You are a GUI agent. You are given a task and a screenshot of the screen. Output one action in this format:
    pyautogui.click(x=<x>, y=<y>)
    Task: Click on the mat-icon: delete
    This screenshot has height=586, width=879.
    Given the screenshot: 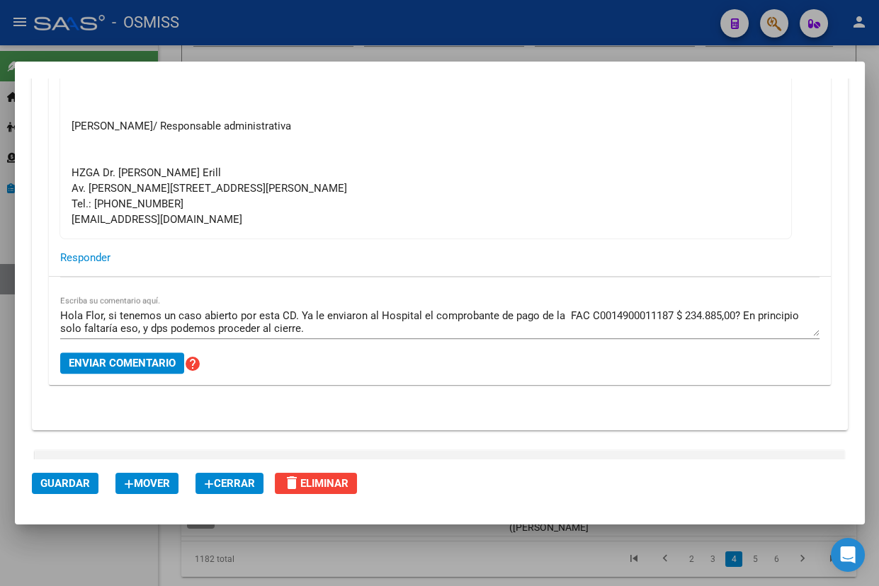 What is the action you would take?
    pyautogui.click(x=292, y=483)
    